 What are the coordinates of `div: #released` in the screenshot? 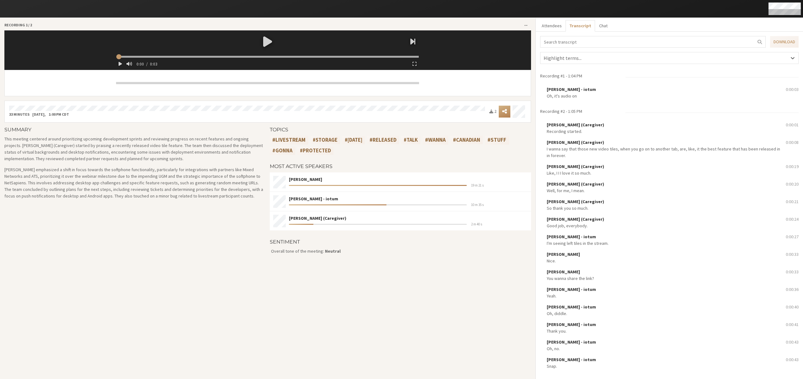 It's located at (383, 140).